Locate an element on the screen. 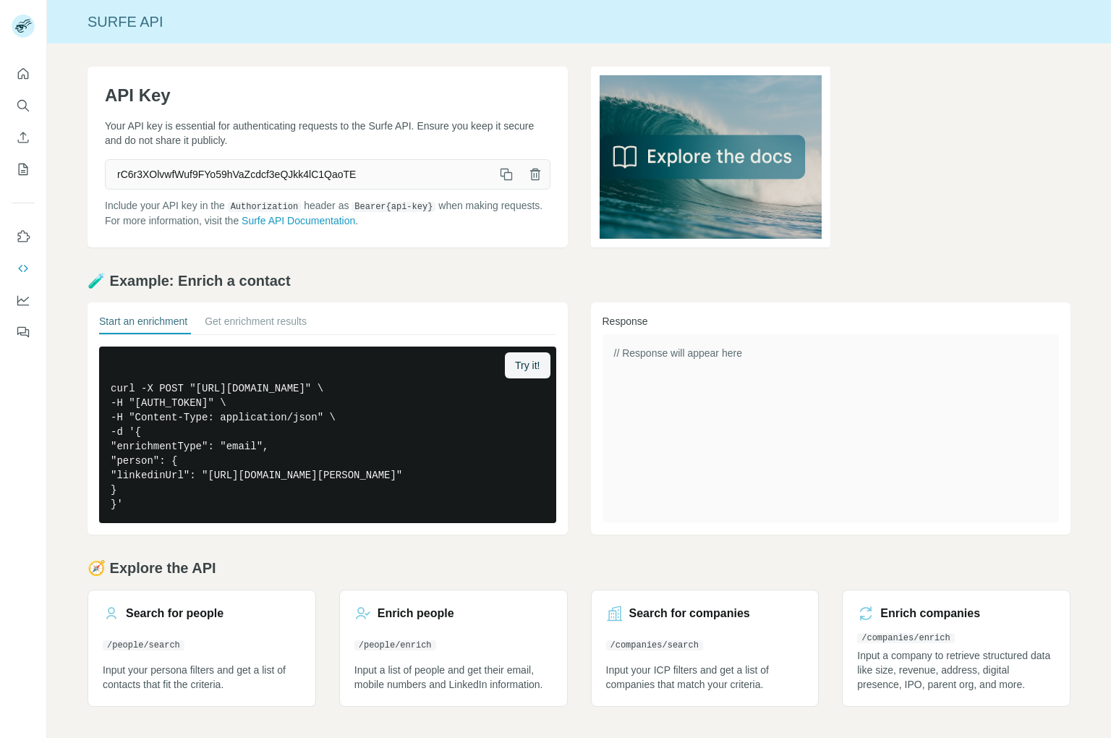  button: Enrich CSV is located at coordinates (23, 137).